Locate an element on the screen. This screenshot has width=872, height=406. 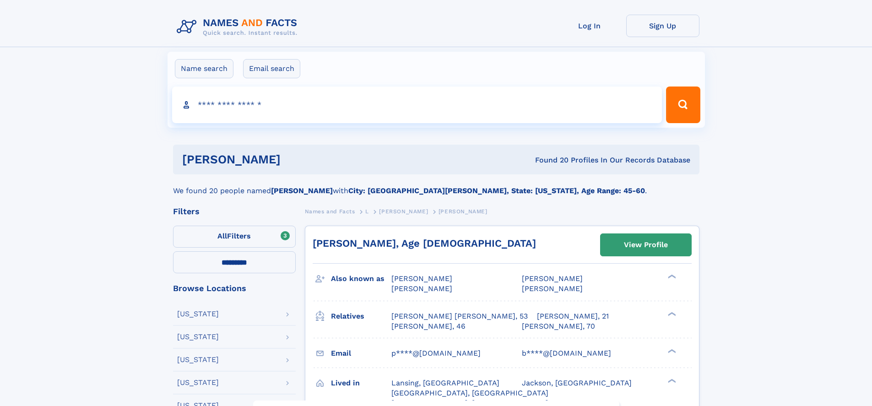
h3: Relatives is located at coordinates (361, 316).